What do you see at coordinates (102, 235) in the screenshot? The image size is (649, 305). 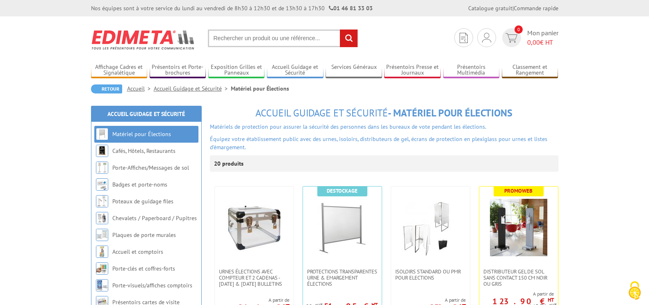 I see `img: Plaques de porte murales` at bounding box center [102, 235].